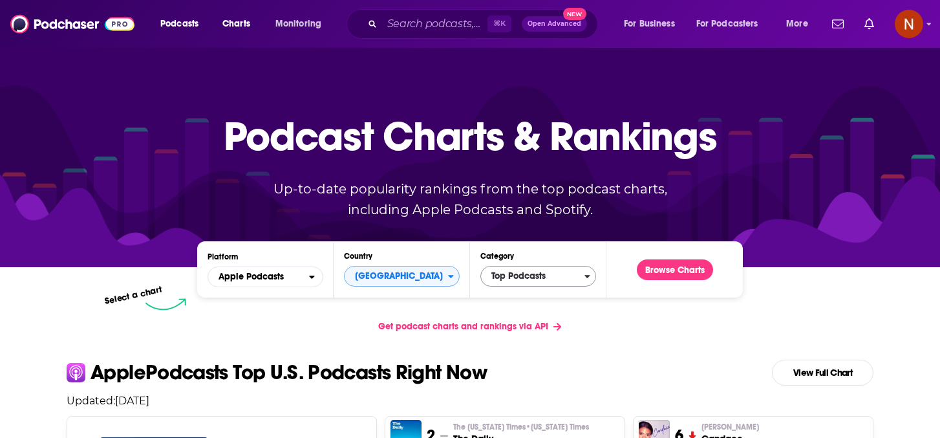  I want to click on span: Charts, so click(236, 24).